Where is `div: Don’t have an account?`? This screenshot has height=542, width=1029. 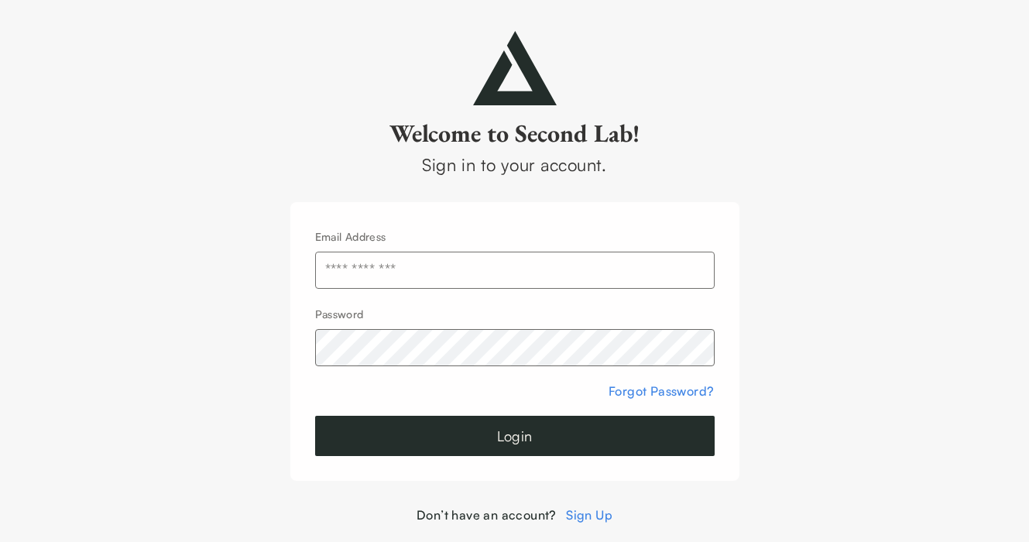 div: Don’t have an account? is located at coordinates (515, 515).